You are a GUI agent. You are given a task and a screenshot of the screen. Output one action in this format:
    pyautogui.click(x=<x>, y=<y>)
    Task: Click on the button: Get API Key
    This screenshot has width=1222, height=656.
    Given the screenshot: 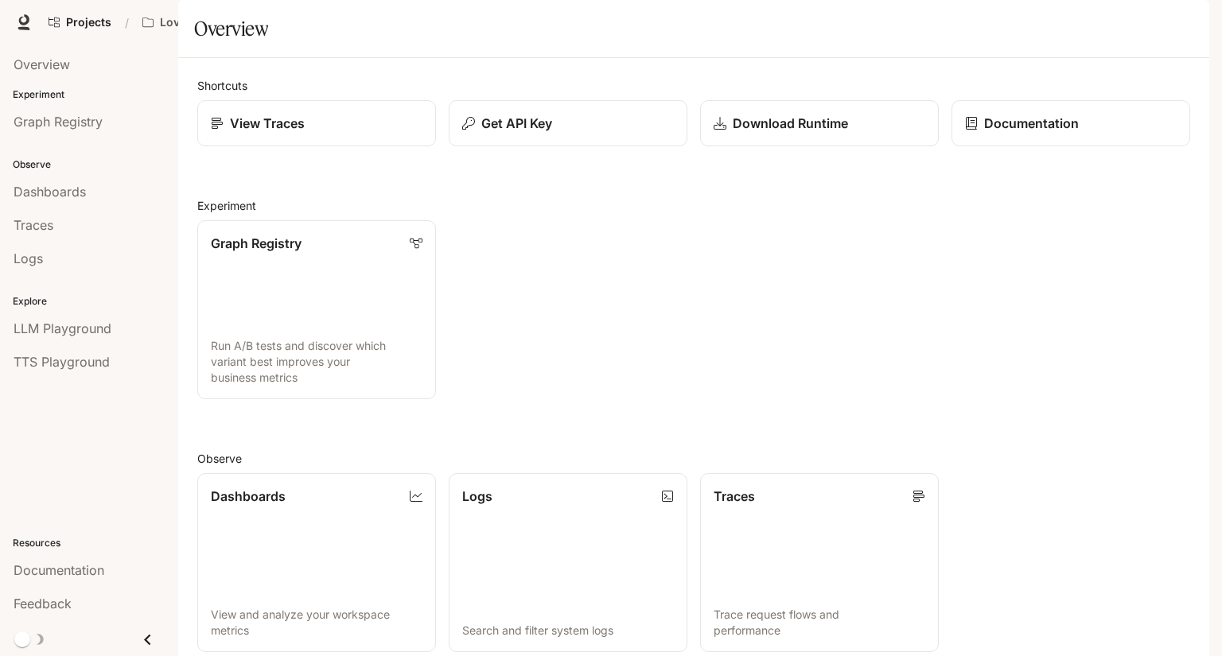 What is the action you would take?
    pyautogui.click(x=568, y=123)
    